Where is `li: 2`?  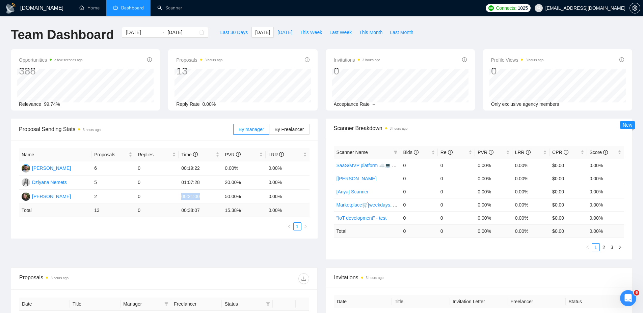 li: 2 is located at coordinates (604, 248).